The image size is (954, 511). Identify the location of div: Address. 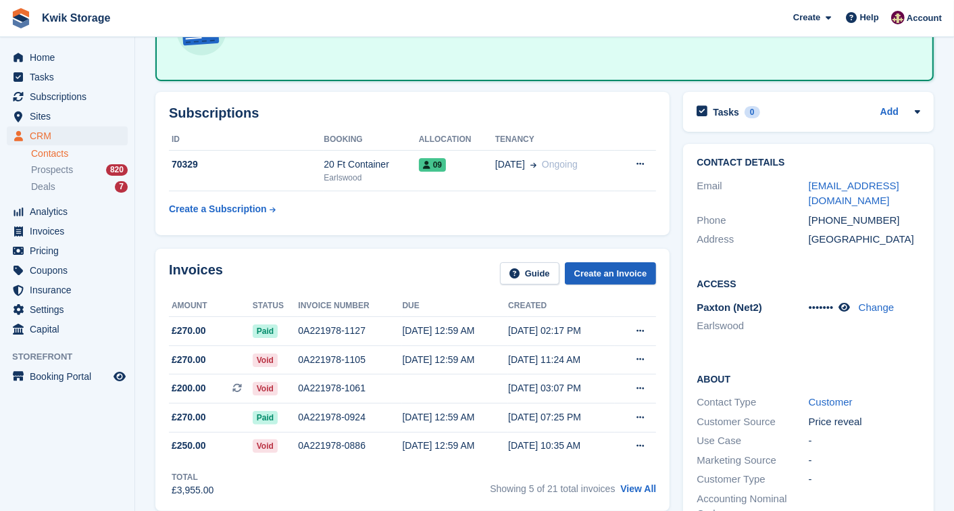
(752, 239).